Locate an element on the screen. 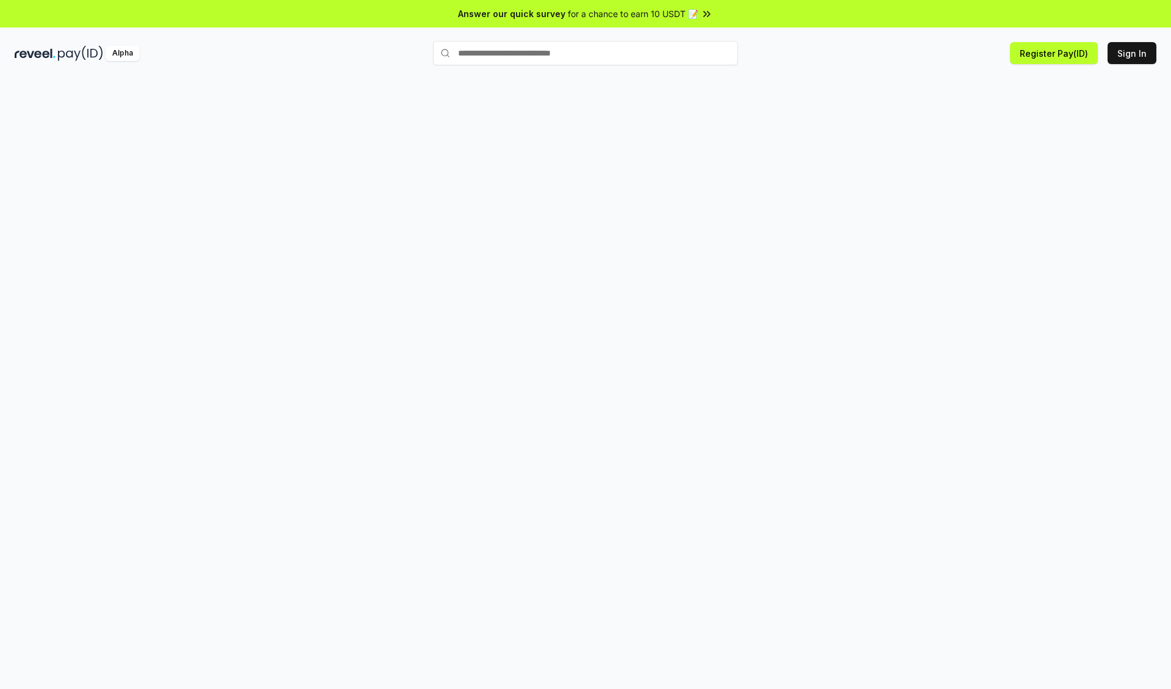 This screenshot has height=689, width=1171. span: for a chance to earn 10 USDT 📝 is located at coordinates (633, 13).